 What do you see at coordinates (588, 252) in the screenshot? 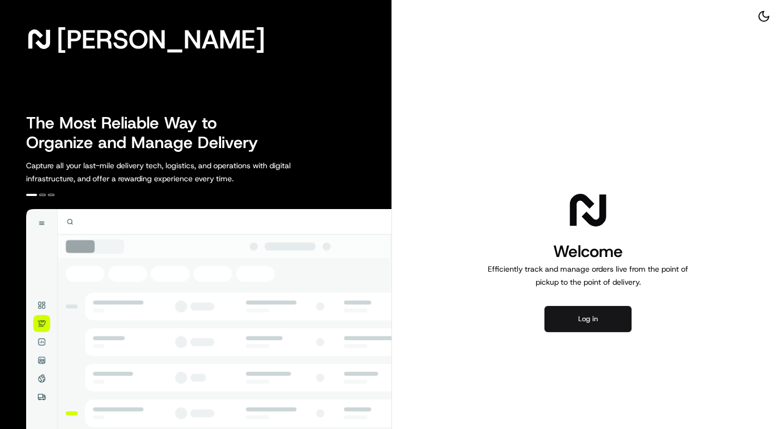
I see `h1: Welcome` at bounding box center [588, 252].